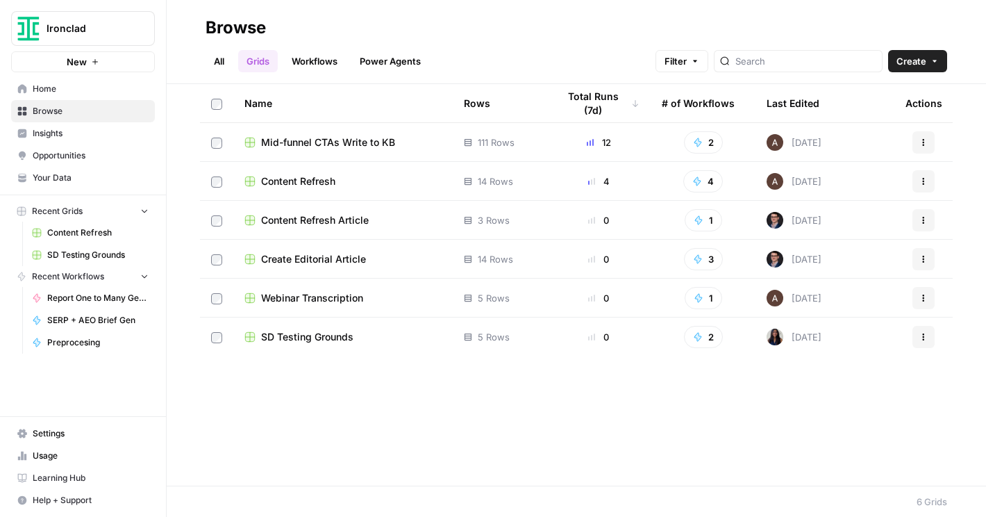  I want to click on a: Home, so click(83, 89).